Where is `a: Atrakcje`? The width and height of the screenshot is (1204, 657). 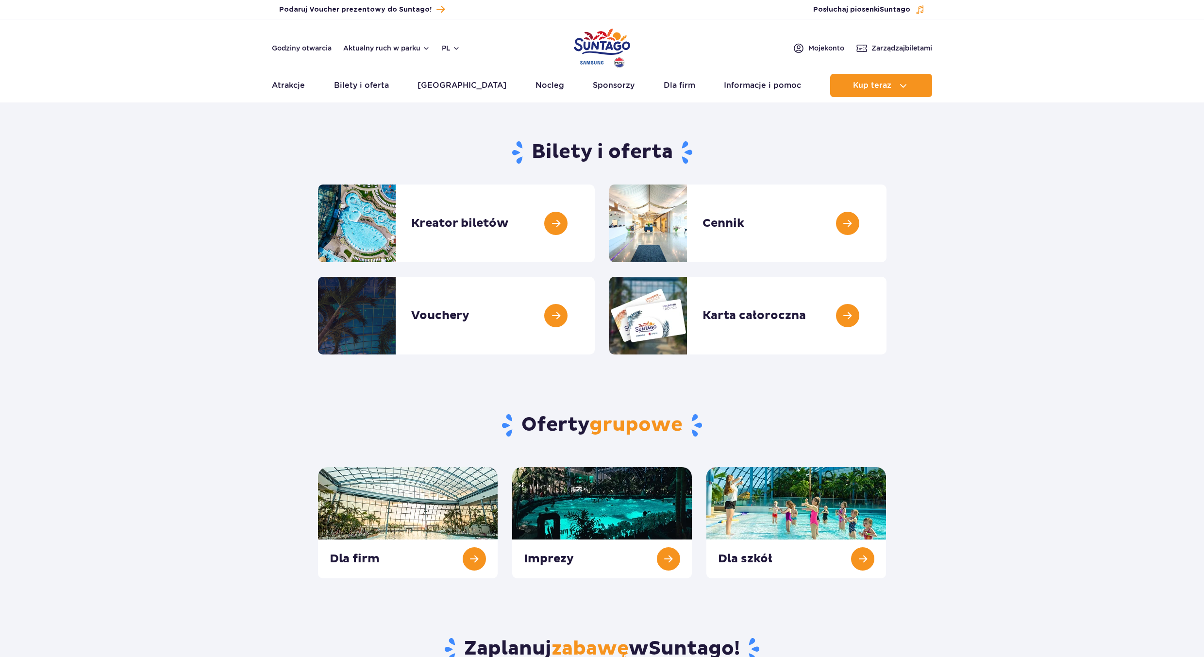
a: Atrakcje is located at coordinates (288, 85).